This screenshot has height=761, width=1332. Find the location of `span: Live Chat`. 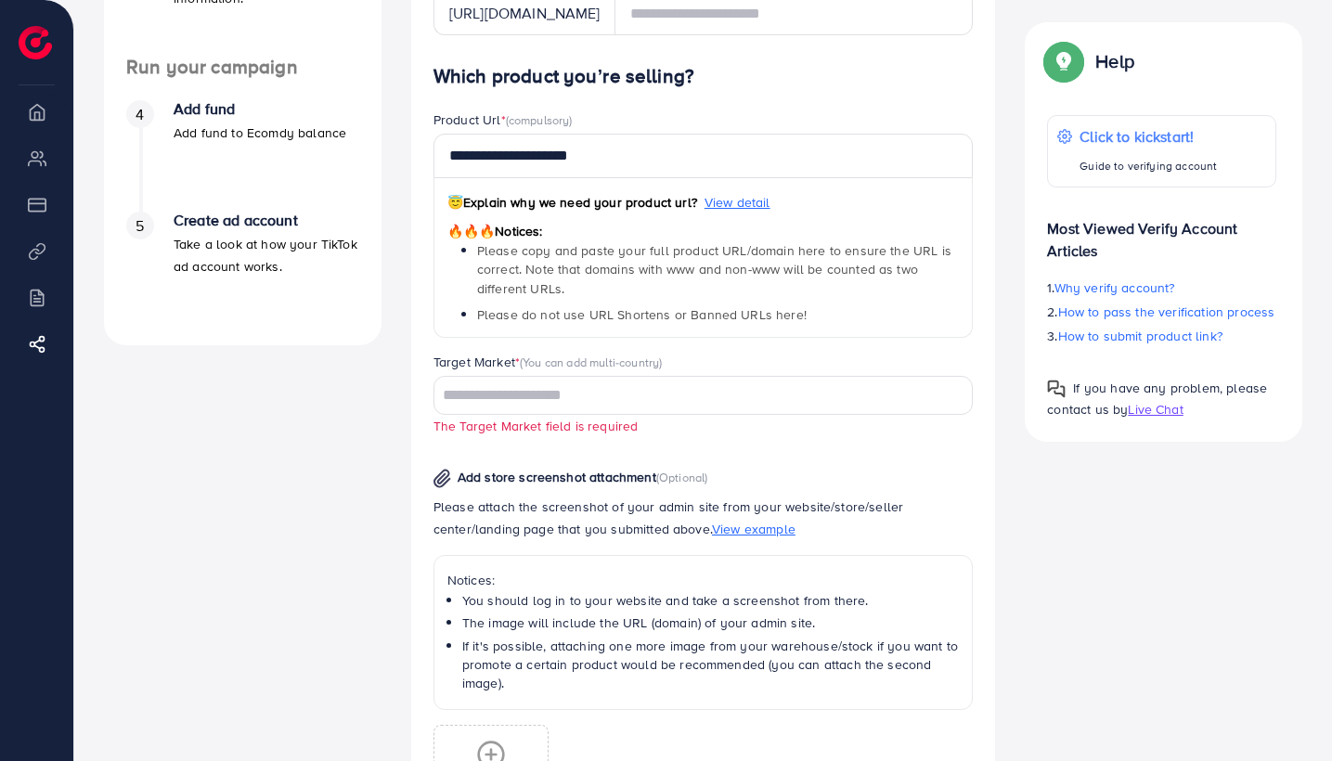

span: Live Chat is located at coordinates (1155, 409).